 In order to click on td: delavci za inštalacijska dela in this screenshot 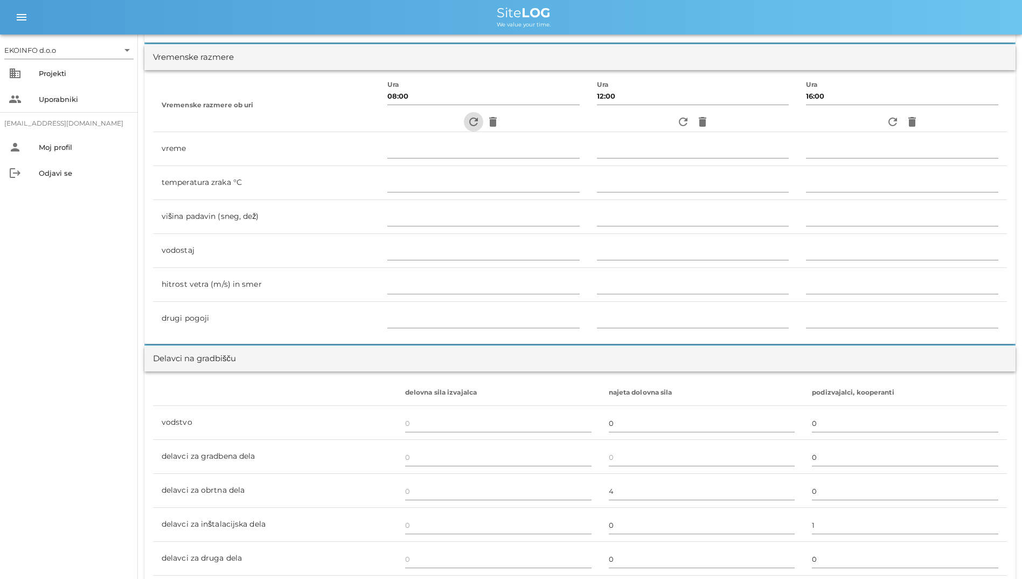, I will do `click(275, 524)`.